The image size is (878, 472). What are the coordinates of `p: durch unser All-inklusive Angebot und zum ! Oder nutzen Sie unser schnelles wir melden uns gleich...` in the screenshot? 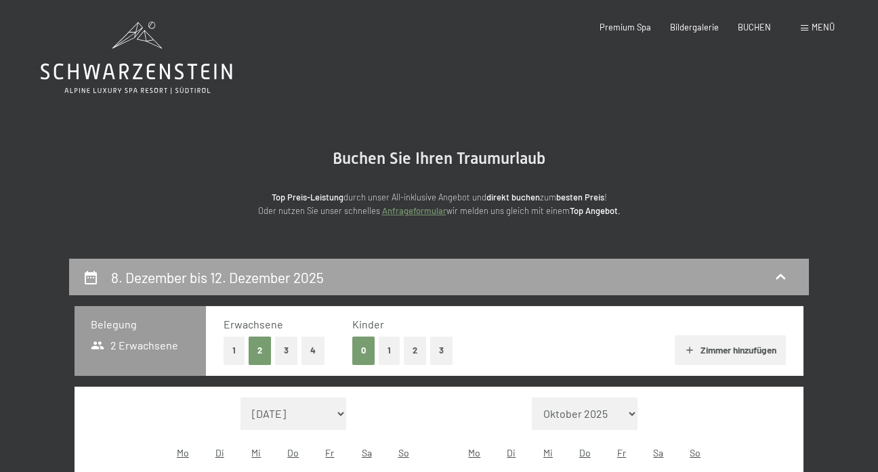 It's located at (439, 204).